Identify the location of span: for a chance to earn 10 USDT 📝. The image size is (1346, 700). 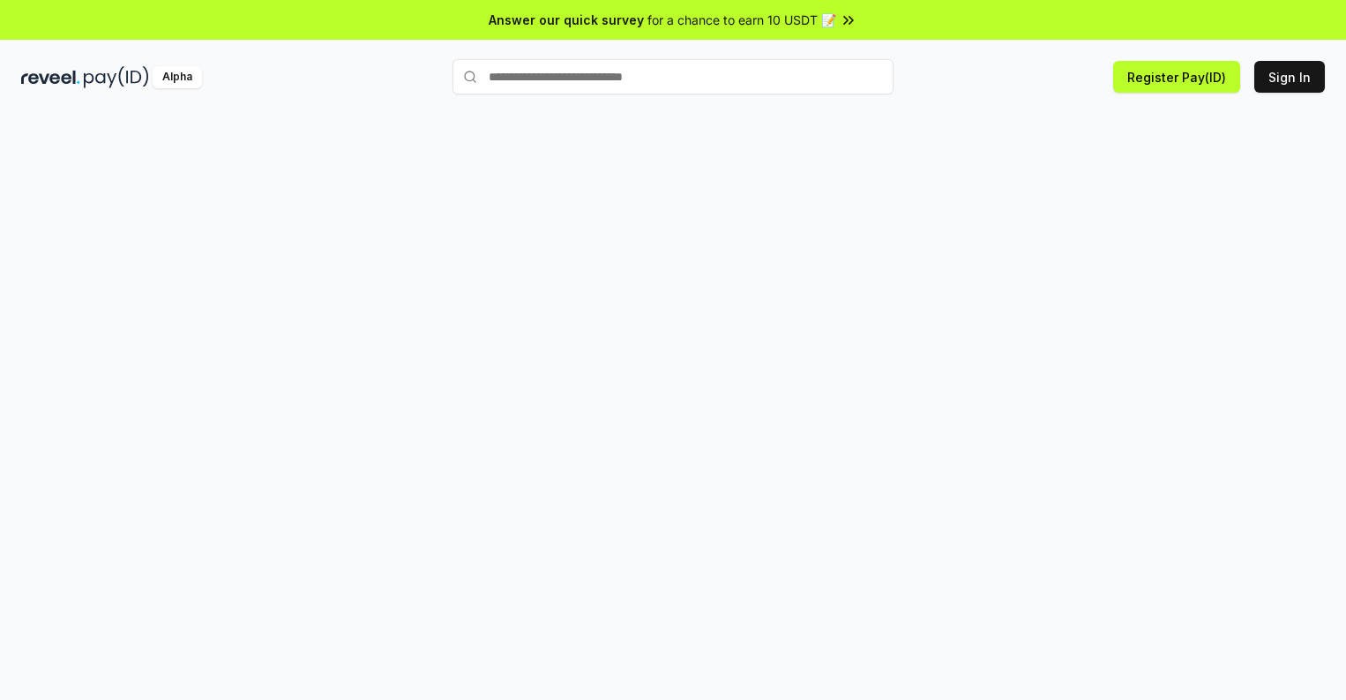
(742, 19).